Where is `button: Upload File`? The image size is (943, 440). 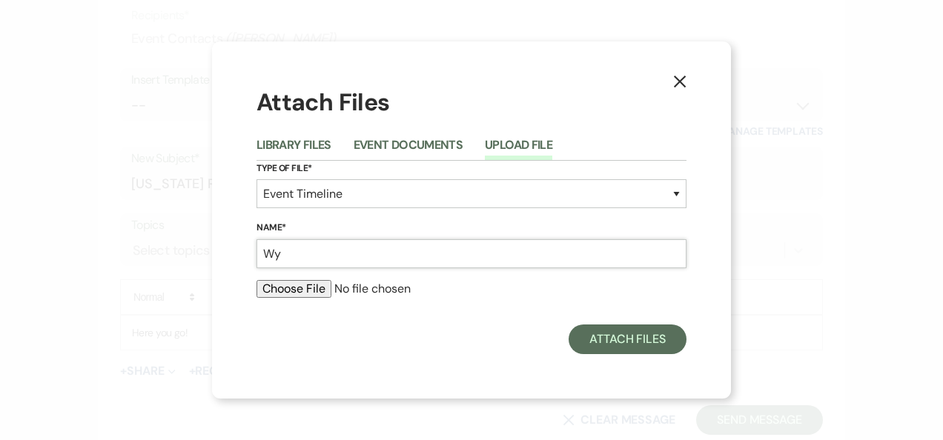
button: Upload File is located at coordinates (518, 150).